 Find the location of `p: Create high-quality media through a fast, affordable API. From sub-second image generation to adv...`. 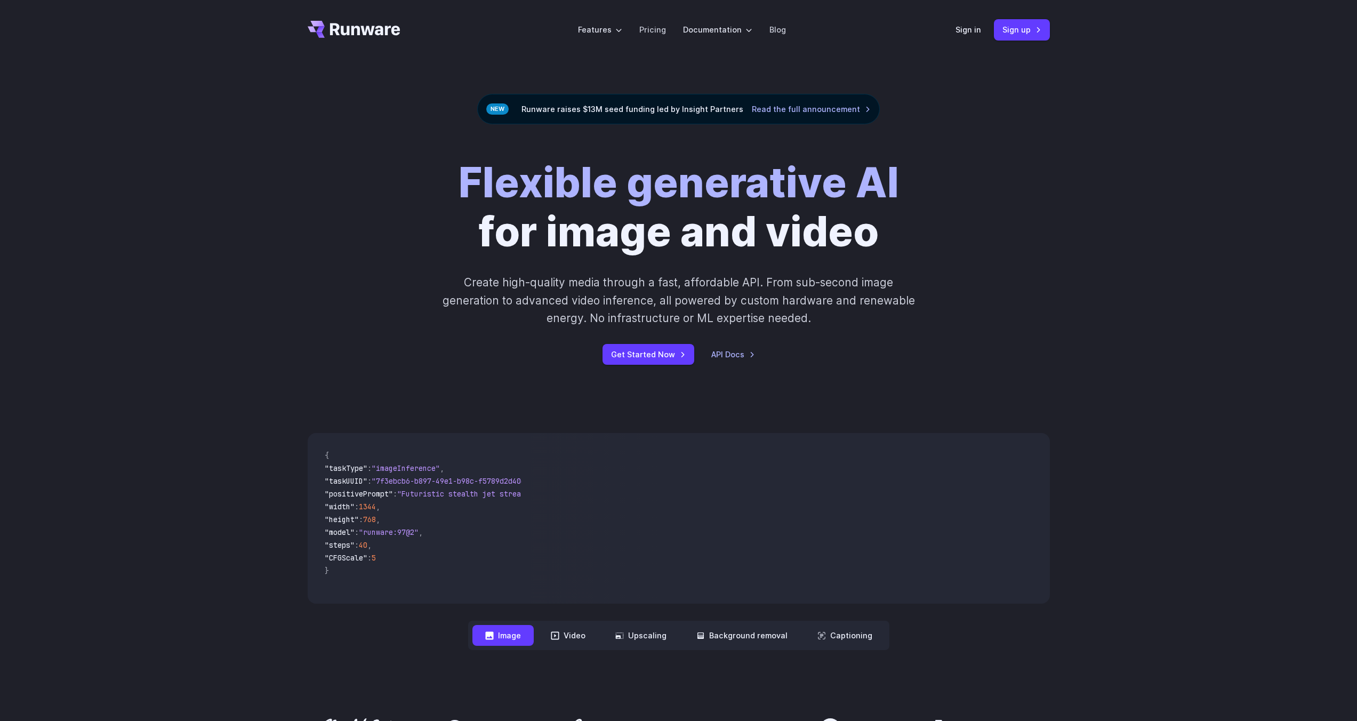

p: Create high-quality media through a fast, affordable API. From sub-second image generation to adv... is located at coordinates (678, 300).